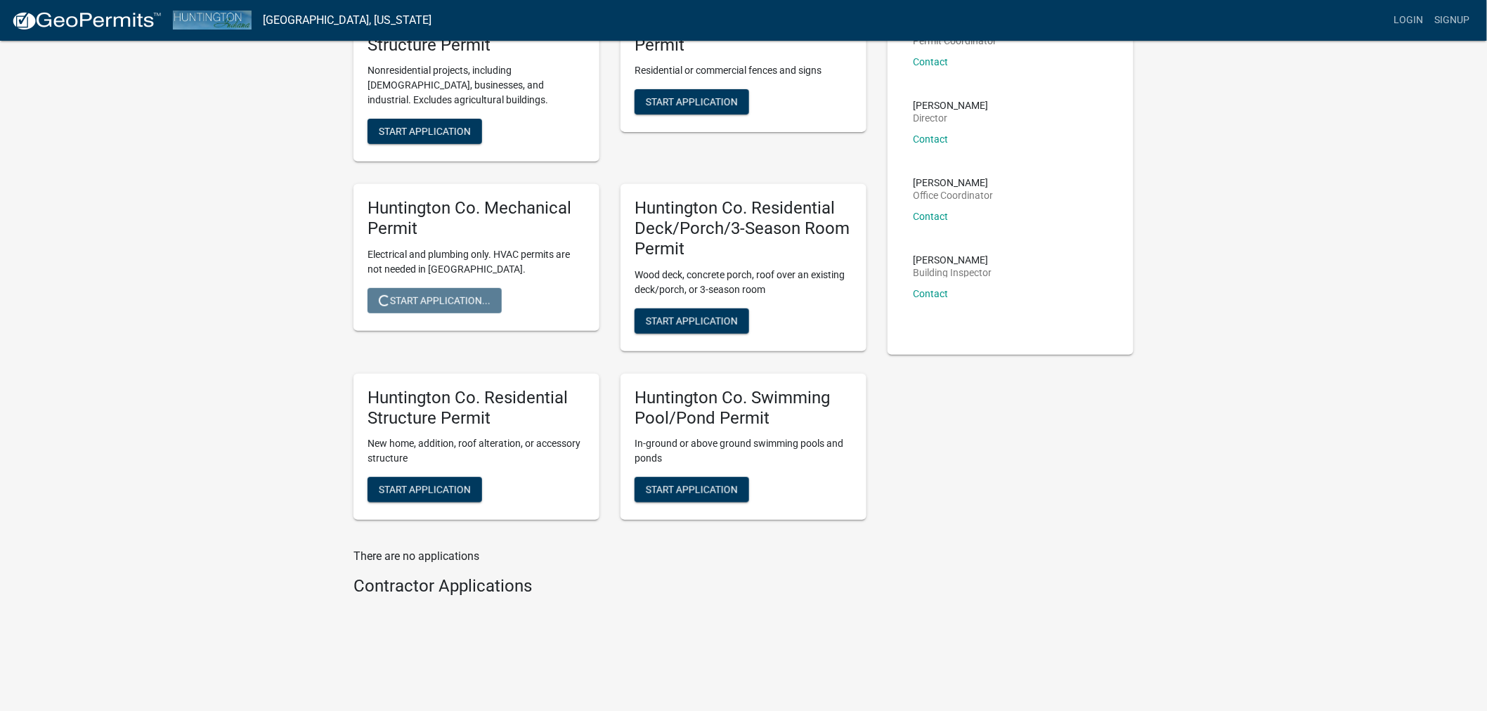  What do you see at coordinates (476, 408) in the screenshot?
I see `h5: Huntington Co. Residential Structure Permit` at bounding box center [476, 408].